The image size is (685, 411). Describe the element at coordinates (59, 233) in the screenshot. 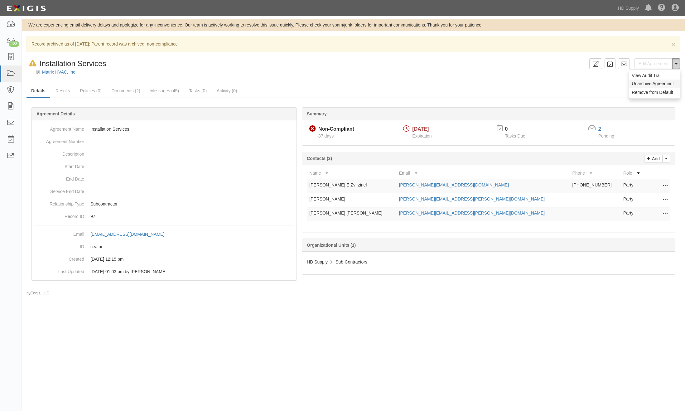

I see `dt: Email` at that location.